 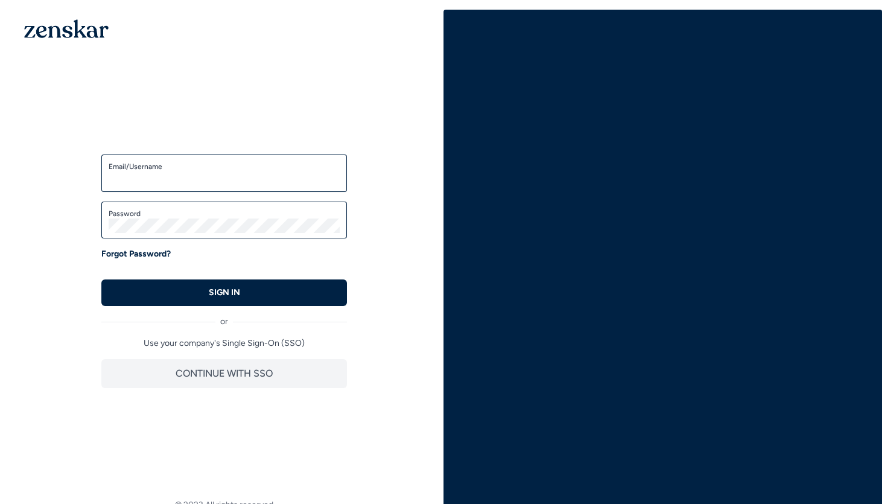 What do you see at coordinates (224, 343) in the screenshot?
I see `p: Use your company's Single Sign-On (SSO)` at bounding box center [224, 343].